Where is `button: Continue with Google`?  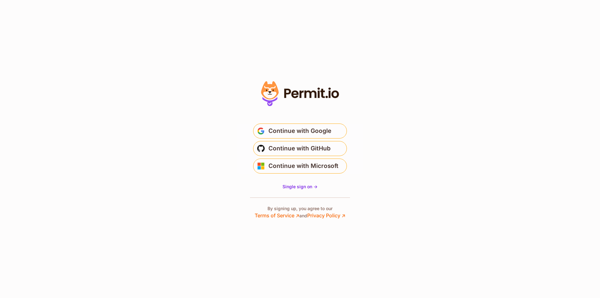 button: Continue with Google is located at coordinates (300, 131).